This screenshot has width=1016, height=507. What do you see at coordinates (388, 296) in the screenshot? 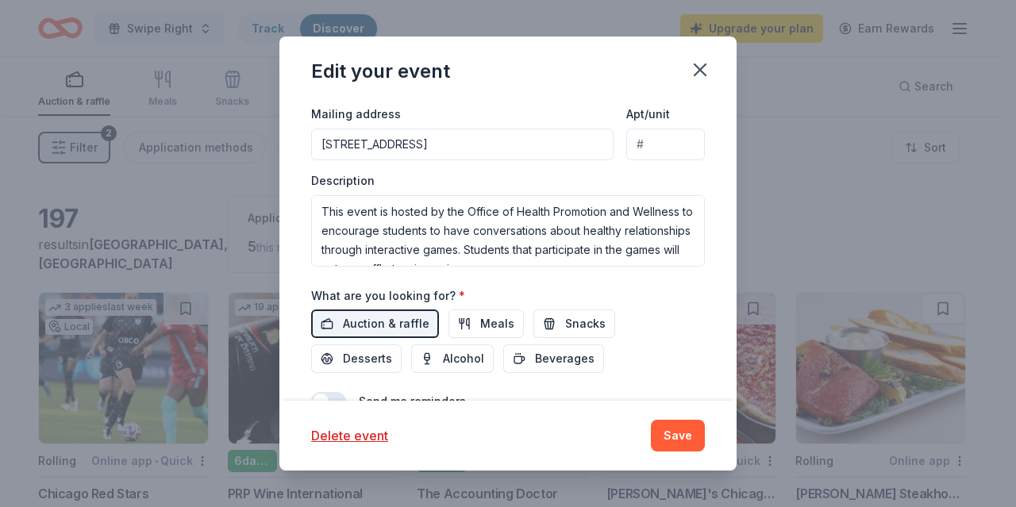
I see `label: What are you looking for?` at bounding box center [388, 296].